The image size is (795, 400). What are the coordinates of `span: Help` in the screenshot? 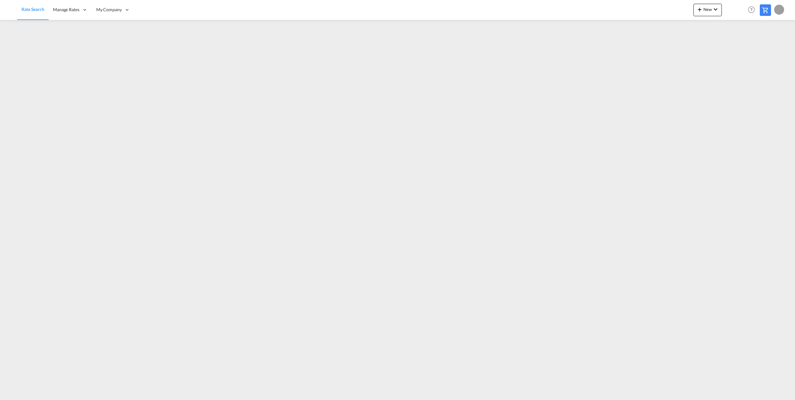 It's located at (751, 10).